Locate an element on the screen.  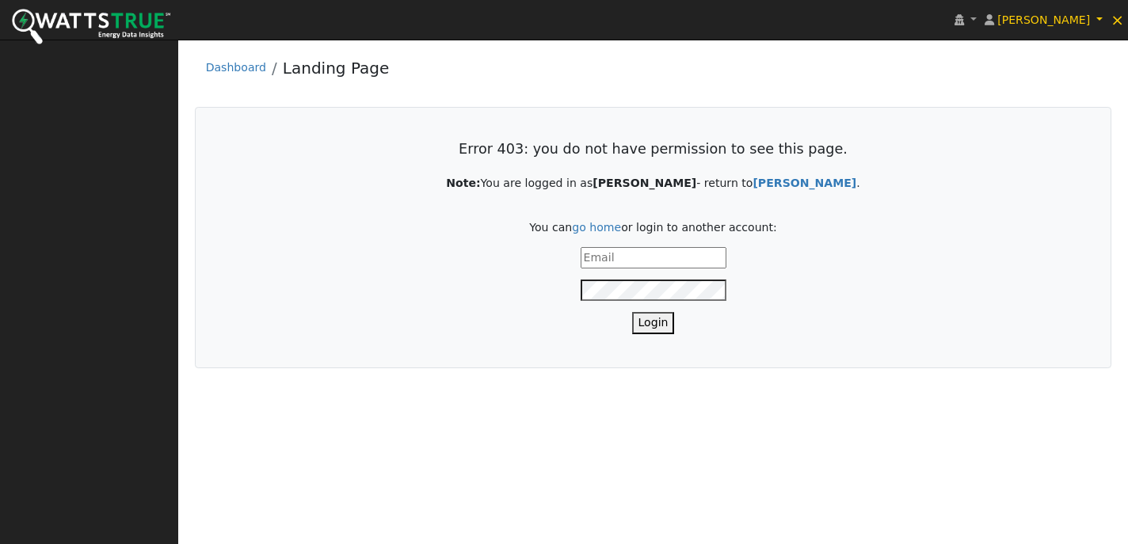
input: Email is located at coordinates (653, 257).